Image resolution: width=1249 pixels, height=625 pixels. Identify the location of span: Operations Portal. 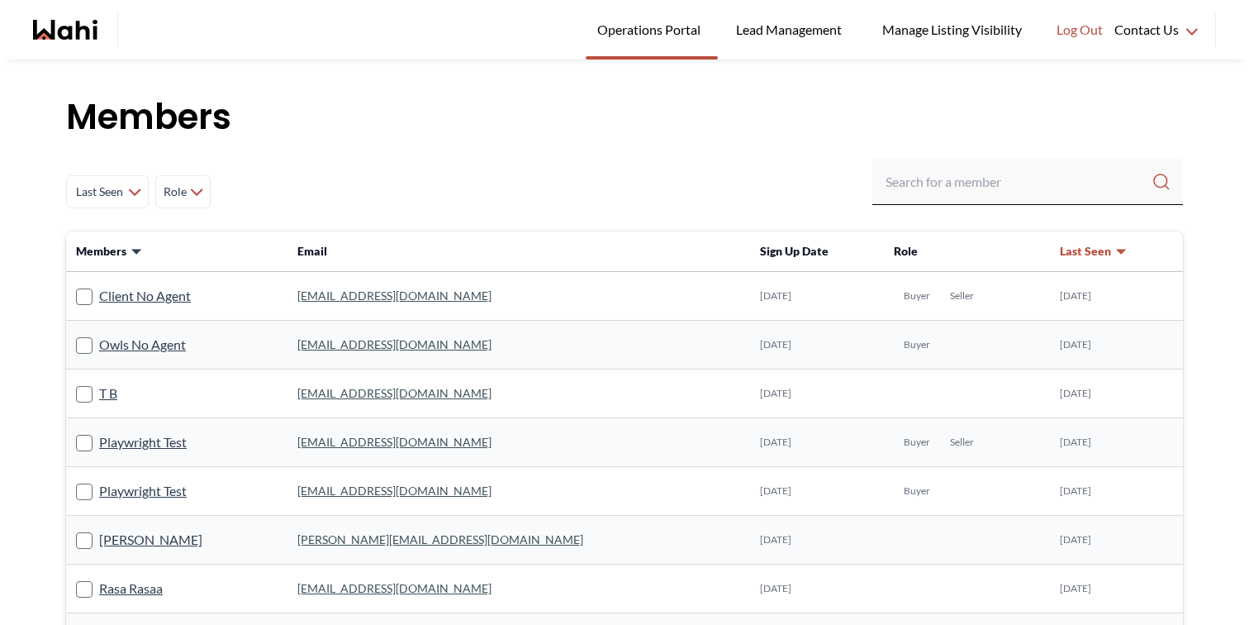
(652, 30).